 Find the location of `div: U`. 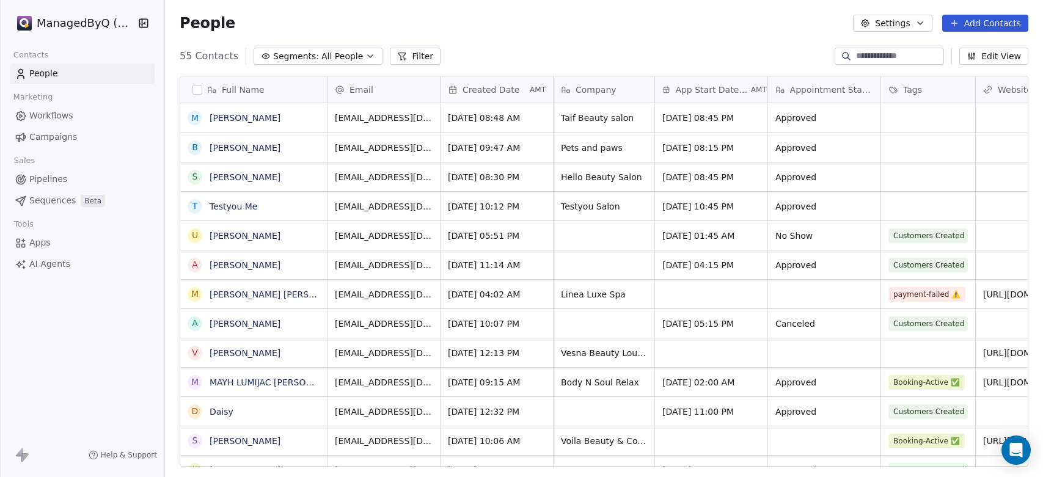

div: U is located at coordinates (195, 235).